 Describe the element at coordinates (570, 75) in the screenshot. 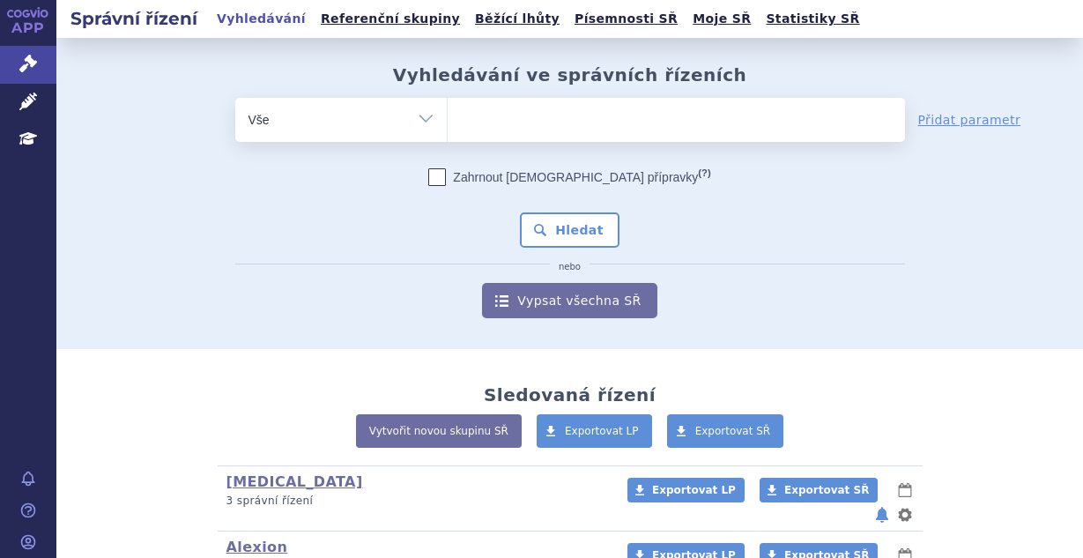

I see `h2: Vyhledávání ve správních řízeních` at that location.